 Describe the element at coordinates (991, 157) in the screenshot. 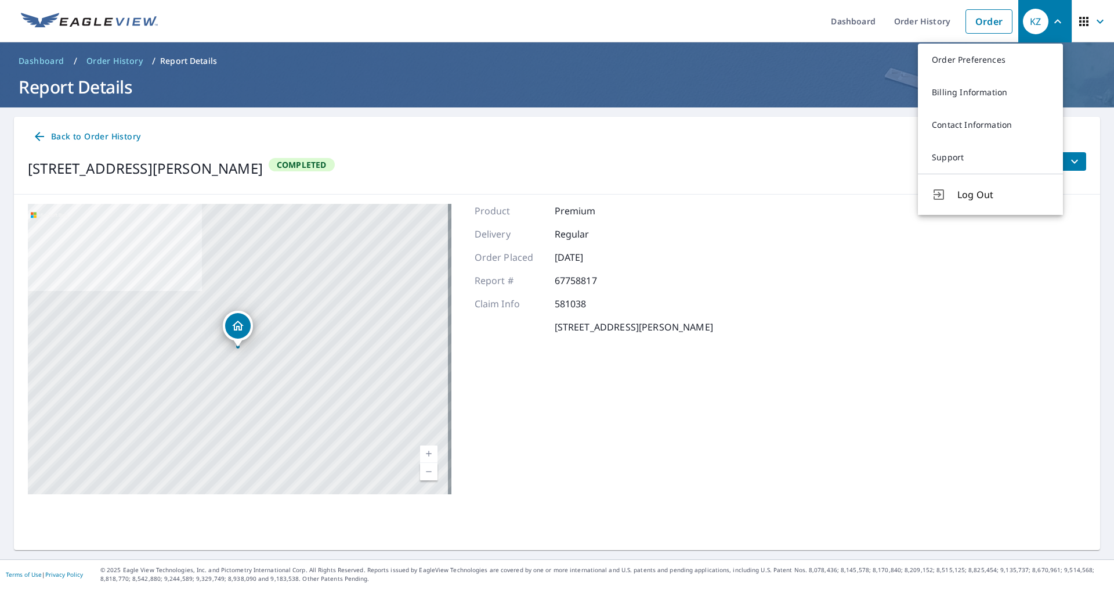

I see `a: Support` at that location.